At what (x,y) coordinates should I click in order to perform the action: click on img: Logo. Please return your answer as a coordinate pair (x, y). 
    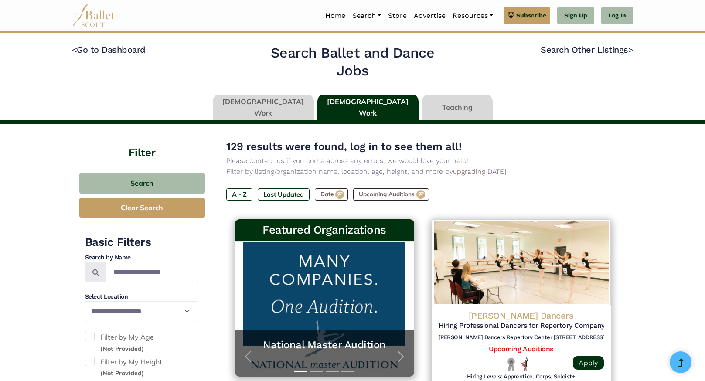
    Looking at the image, I should click on (521, 263).